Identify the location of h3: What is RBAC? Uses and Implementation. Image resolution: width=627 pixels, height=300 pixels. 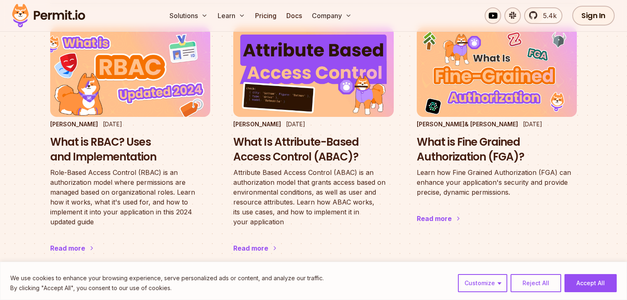
(130, 150).